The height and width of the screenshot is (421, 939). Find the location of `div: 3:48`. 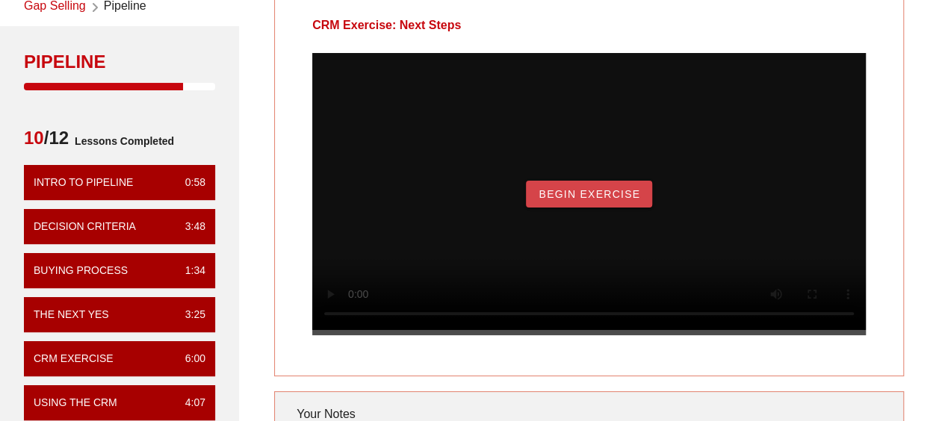

div: 3:48 is located at coordinates (189, 226).